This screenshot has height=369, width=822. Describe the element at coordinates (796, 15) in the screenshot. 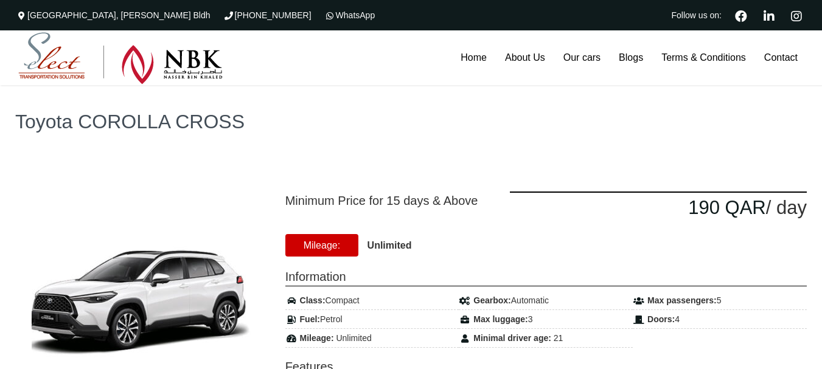

I see `a: Instagram` at that location.